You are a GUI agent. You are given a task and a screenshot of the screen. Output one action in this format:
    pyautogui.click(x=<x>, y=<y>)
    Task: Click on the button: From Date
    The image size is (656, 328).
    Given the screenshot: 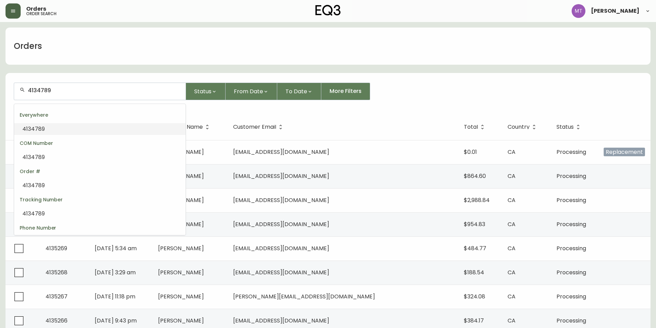 What is the action you would take?
    pyautogui.click(x=252, y=91)
    